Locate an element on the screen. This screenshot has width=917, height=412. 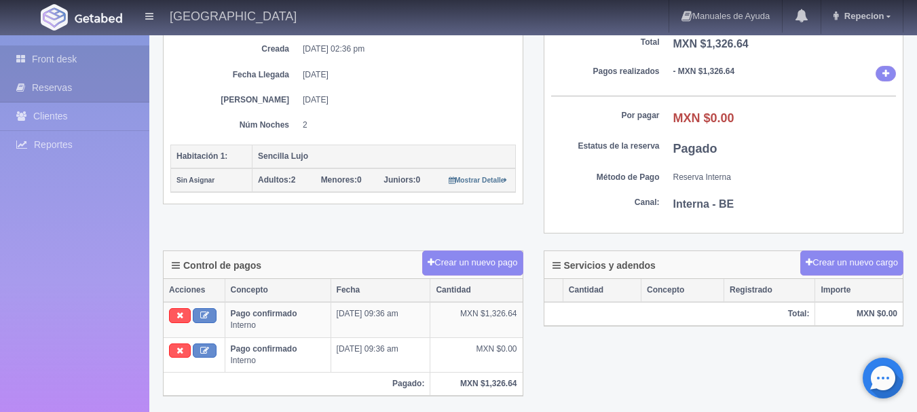
dt: Estatus de la reserva is located at coordinates (605, 146).